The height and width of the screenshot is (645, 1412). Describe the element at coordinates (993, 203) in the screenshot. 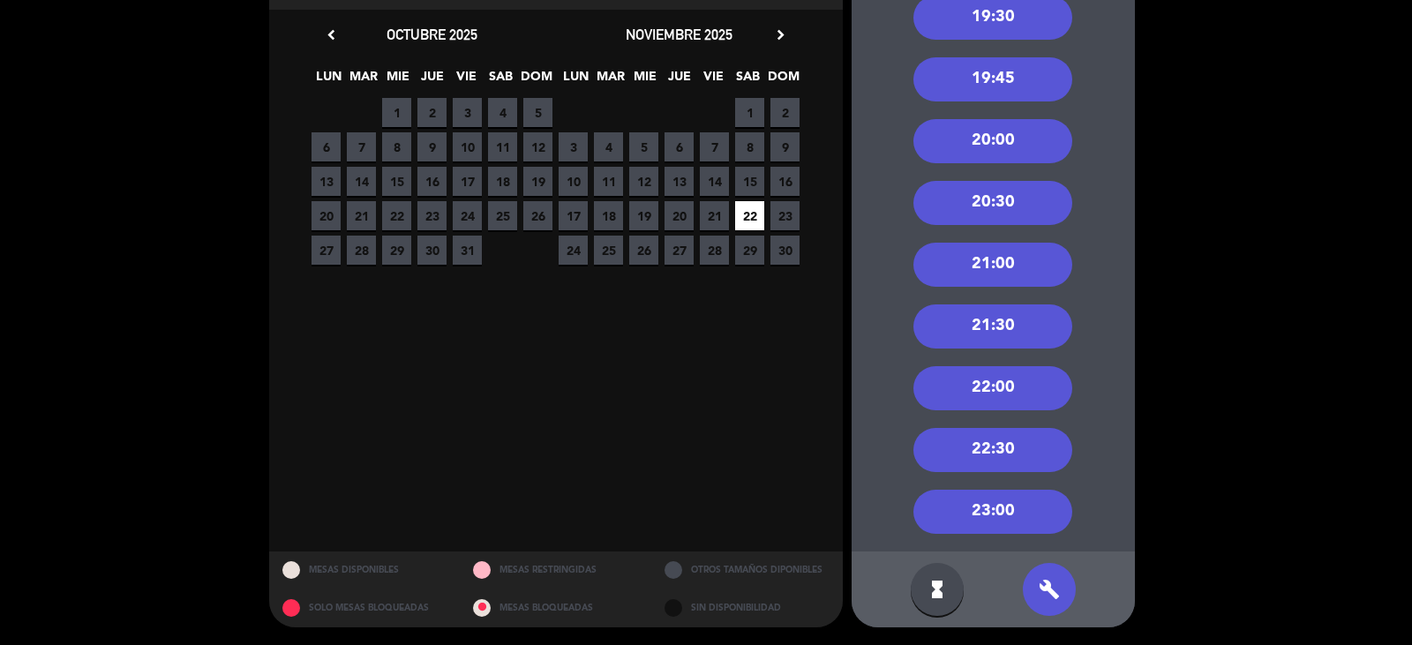

I see `div: 20:30` at that location.